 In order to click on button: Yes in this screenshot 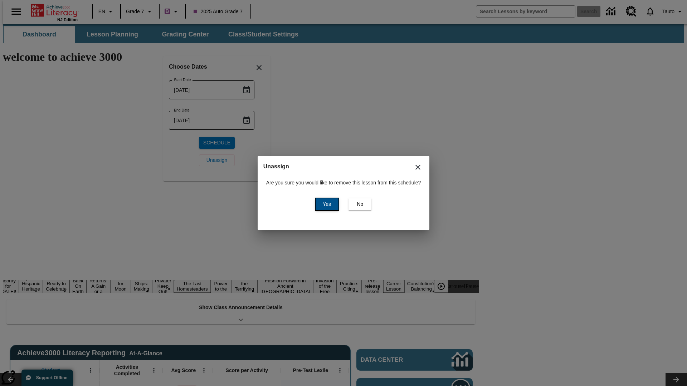, I will do `click(327, 204)`.